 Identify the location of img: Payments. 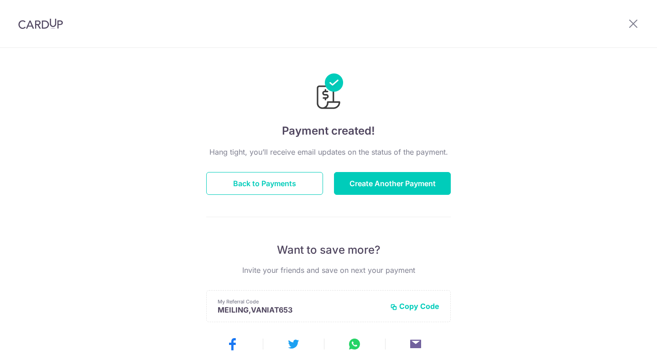
(328, 93).